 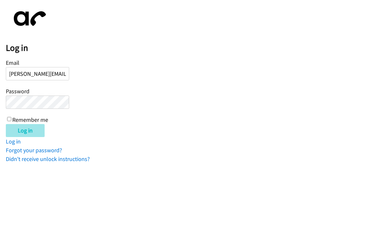 I want to click on a: Didn't receive unlock instructions?, so click(x=48, y=159).